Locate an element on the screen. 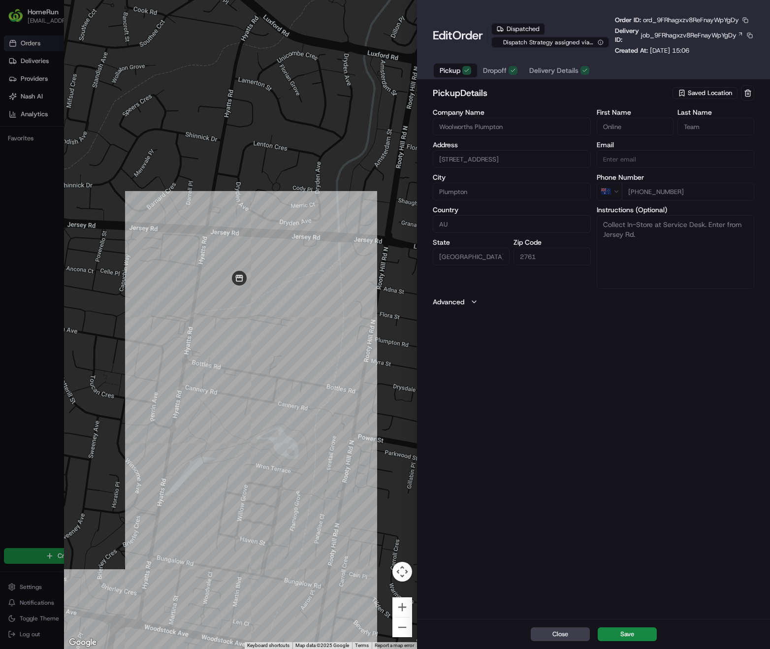 The width and height of the screenshot is (770, 649). button: Save is located at coordinates (627, 634).